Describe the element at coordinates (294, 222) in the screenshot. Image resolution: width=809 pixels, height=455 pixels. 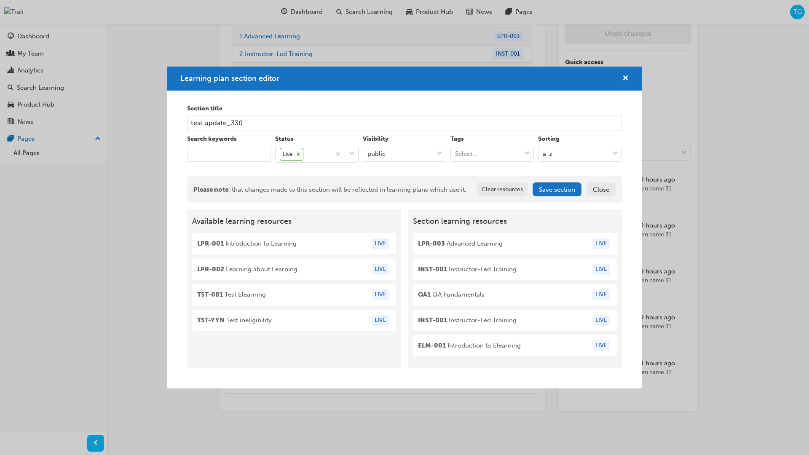
I see `span: Available learning resources` at that location.